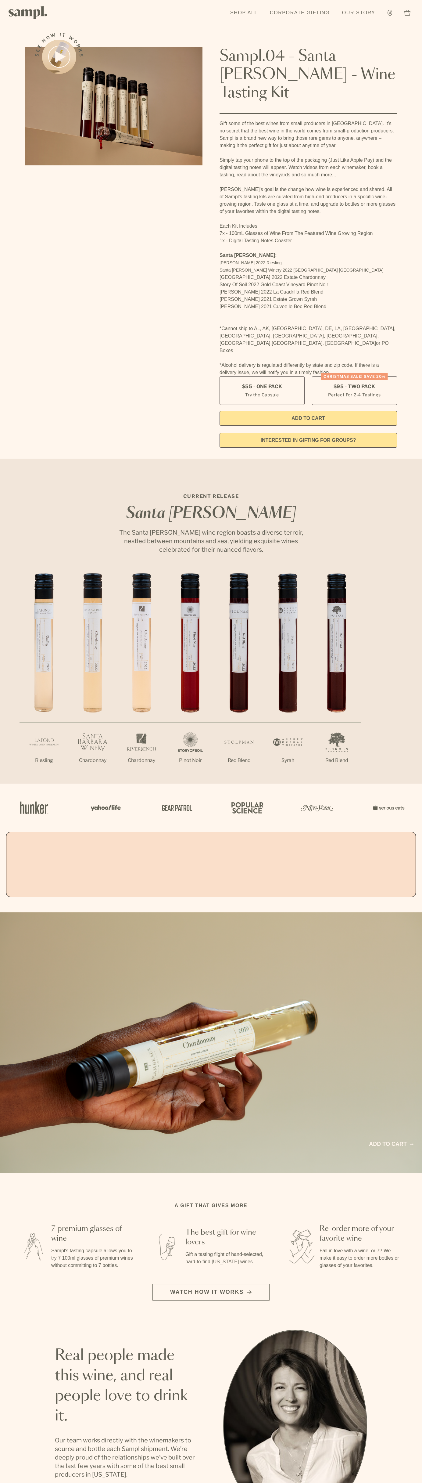 The image size is (422, 1483). What do you see at coordinates (211, 497) in the screenshot?
I see `p: CURRENT RELEASE` at bounding box center [211, 497].